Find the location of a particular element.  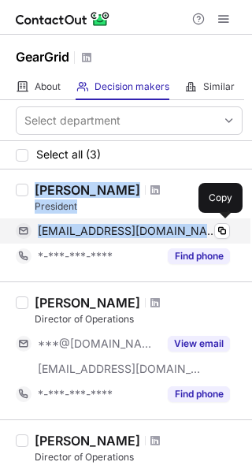

span: Similar is located at coordinates (219, 87).